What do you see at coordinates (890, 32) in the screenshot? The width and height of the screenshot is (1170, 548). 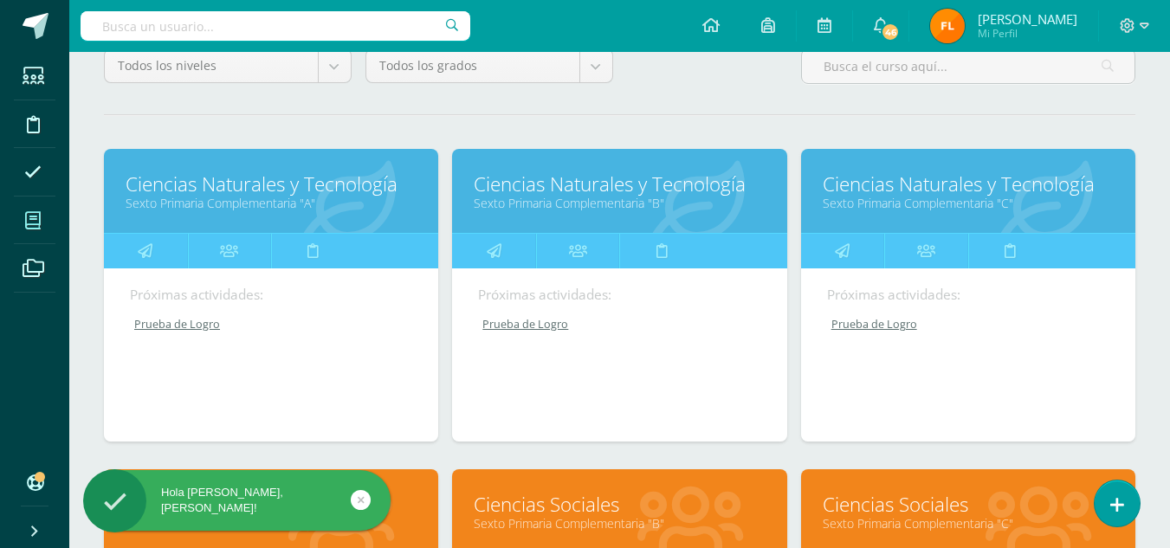 I see `span: 46` at bounding box center [890, 32].